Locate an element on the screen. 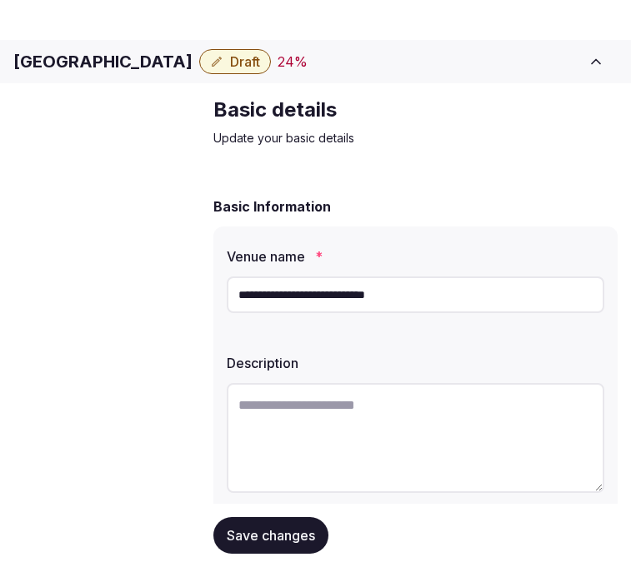 Image resolution: width=631 pixels, height=567 pixels. p: Update your basic details is located at coordinates (415, 138).